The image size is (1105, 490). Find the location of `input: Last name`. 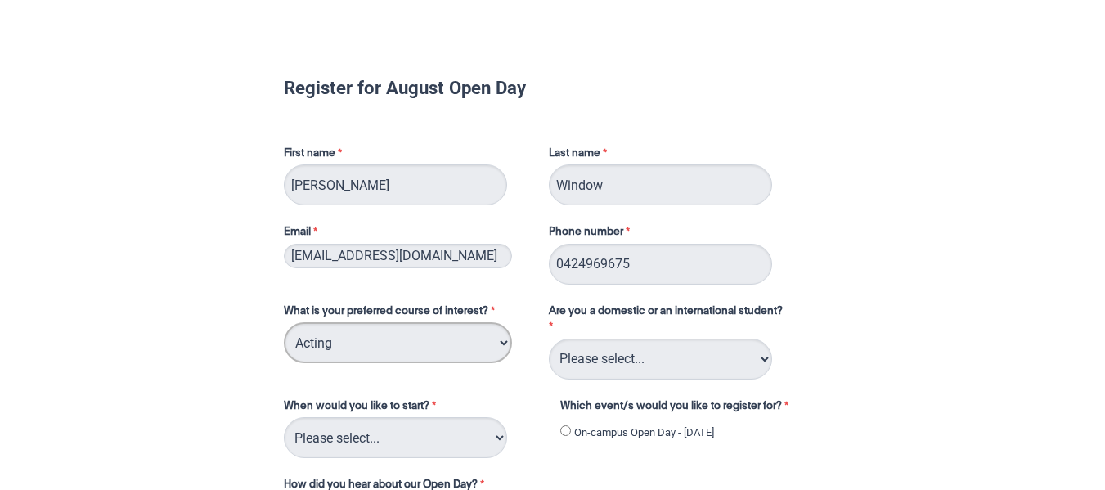

input: Last name is located at coordinates (660, 185).